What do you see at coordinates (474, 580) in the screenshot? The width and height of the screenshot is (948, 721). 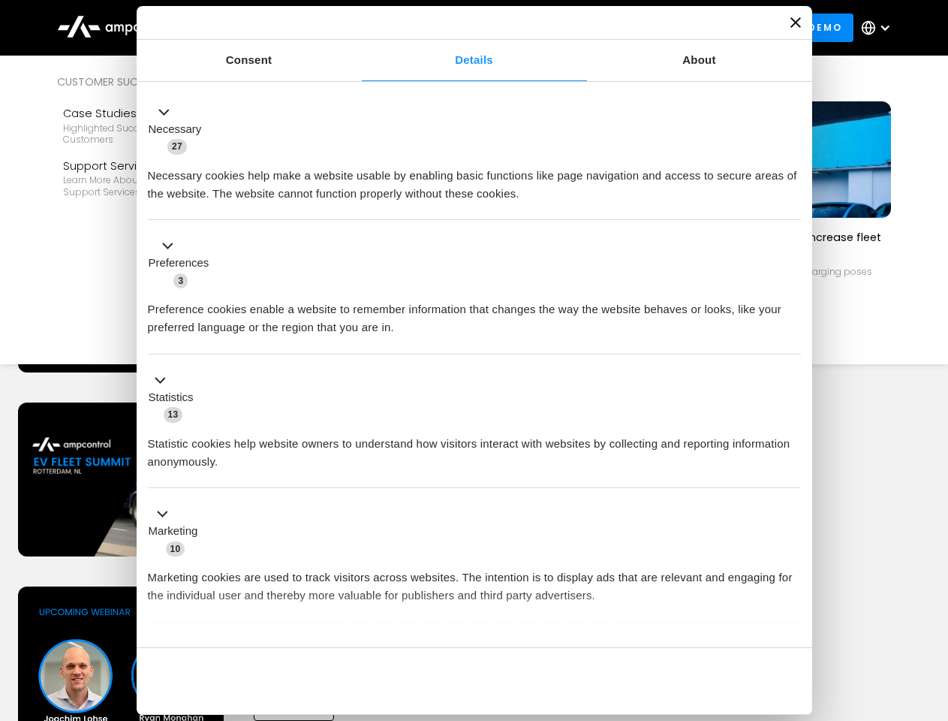 I see `div: Marketing cookies are used to track visitors across websites. The intention is to display ads tha...` at bounding box center [474, 580].